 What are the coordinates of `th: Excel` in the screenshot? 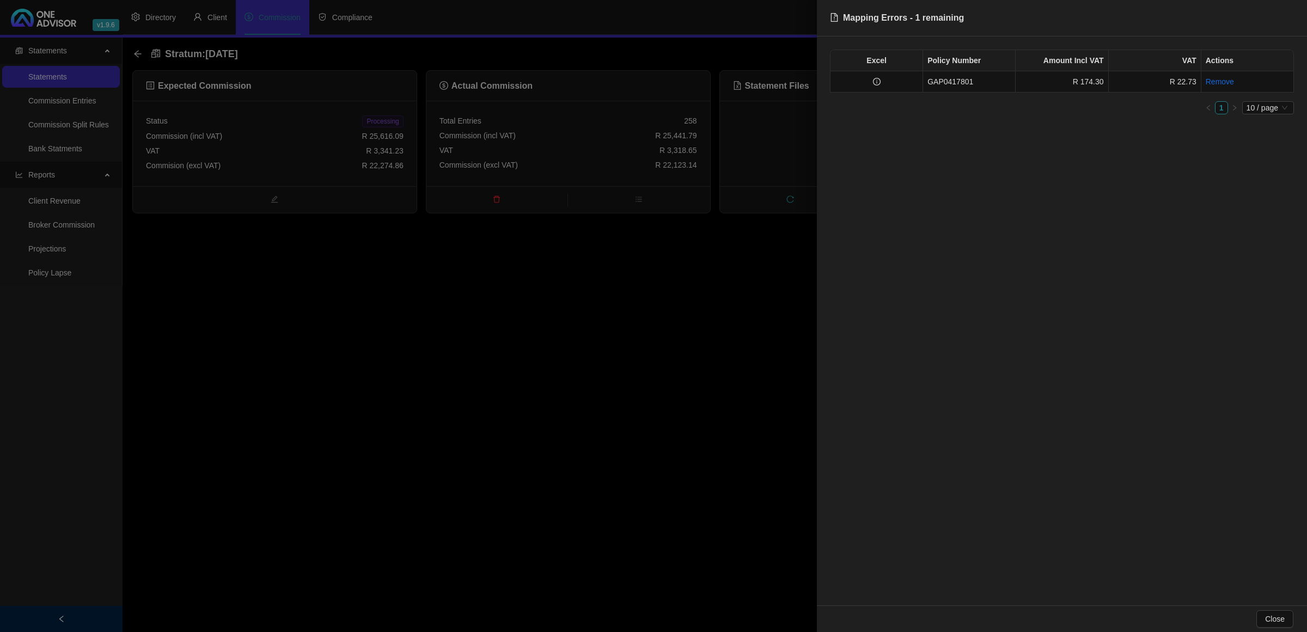 It's located at (877, 60).